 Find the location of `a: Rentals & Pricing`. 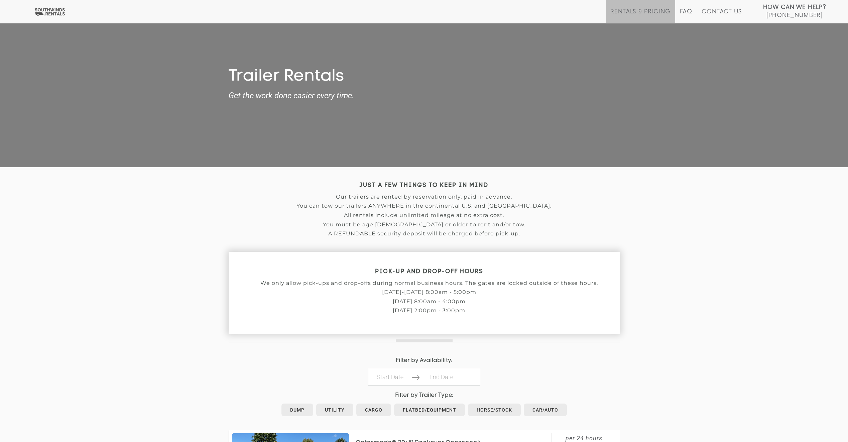

a: Rentals & Pricing is located at coordinates (640, 16).